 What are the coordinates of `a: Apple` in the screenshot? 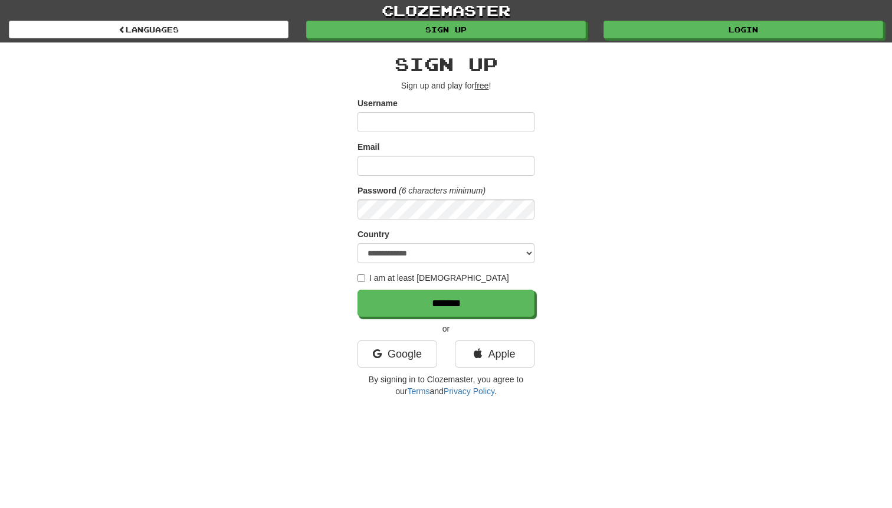 It's located at (495, 354).